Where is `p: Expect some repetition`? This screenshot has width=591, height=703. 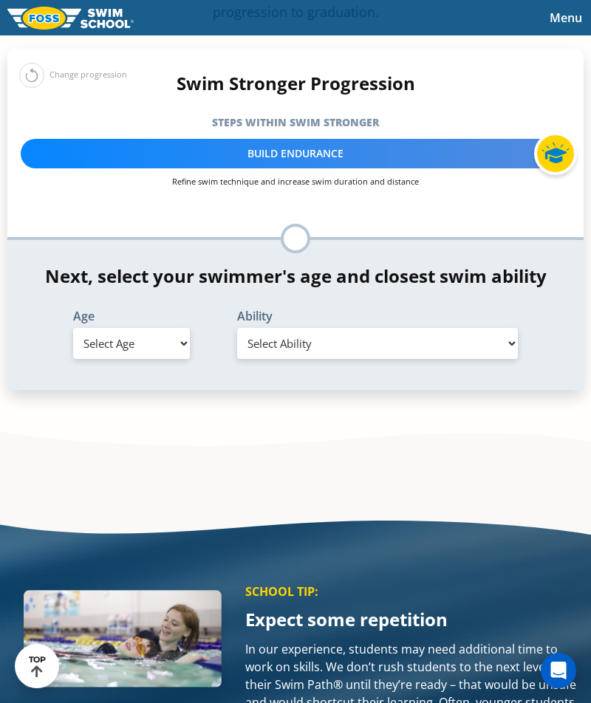 p: Expect some repetition is located at coordinates (411, 620).